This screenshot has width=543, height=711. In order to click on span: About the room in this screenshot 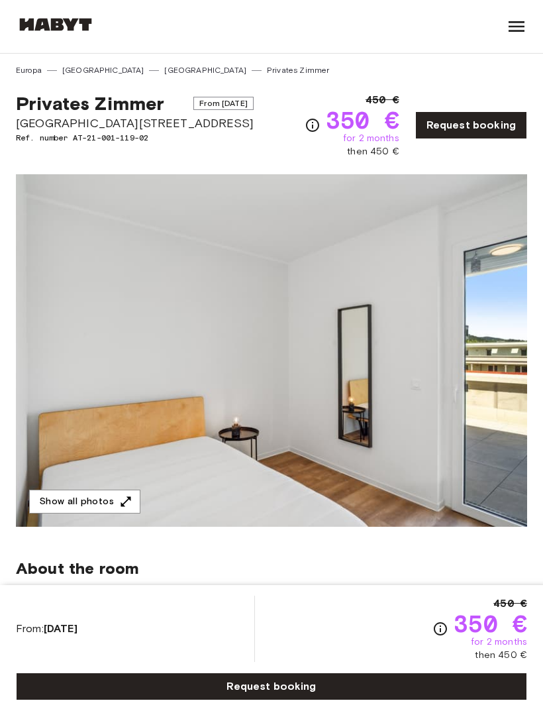, I will do `click(272, 568)`.